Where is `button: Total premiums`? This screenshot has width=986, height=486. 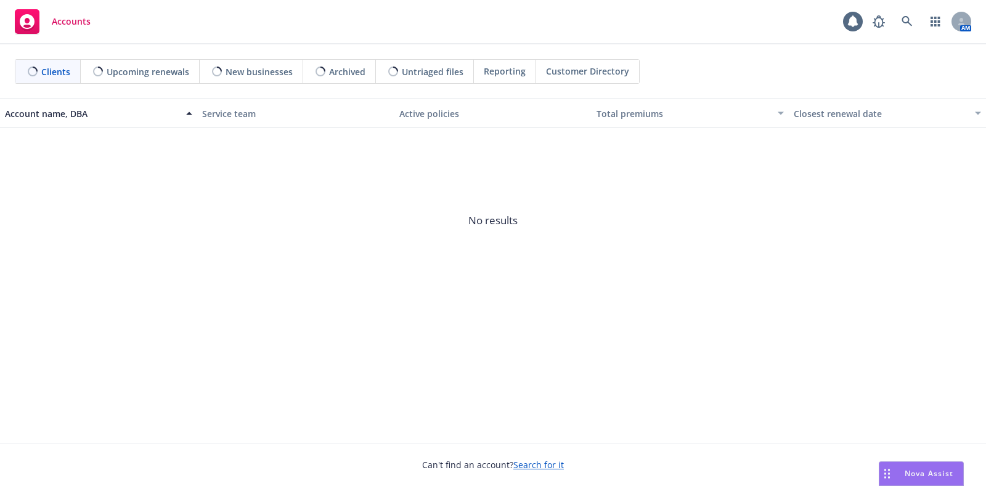
button: Total premiums is located at coordinates (690, 113).